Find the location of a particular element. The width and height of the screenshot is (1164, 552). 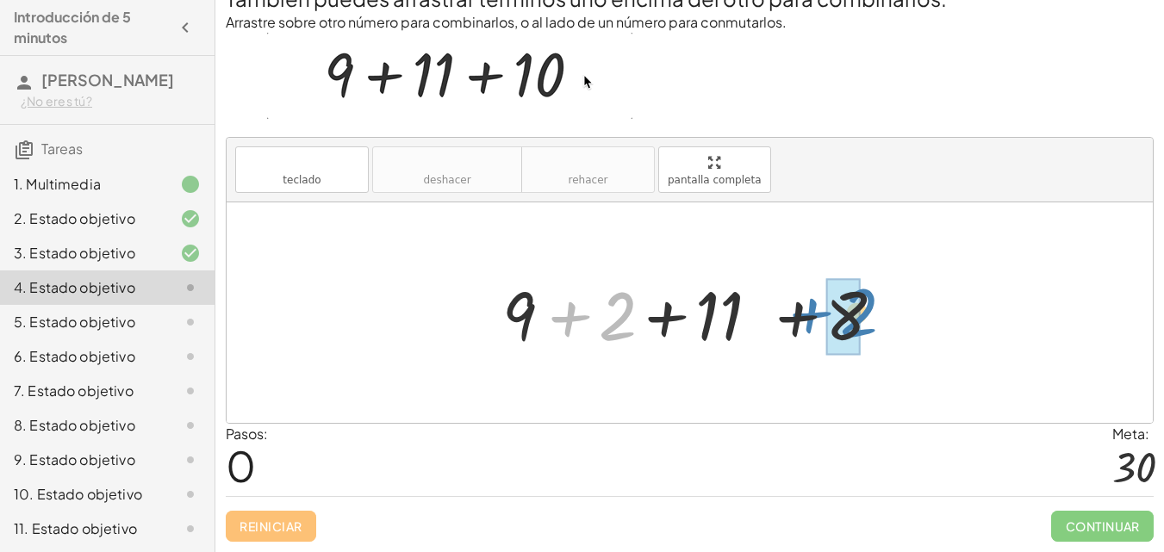

font: 7. Estado objetivo is located at coordinates (73, 390).